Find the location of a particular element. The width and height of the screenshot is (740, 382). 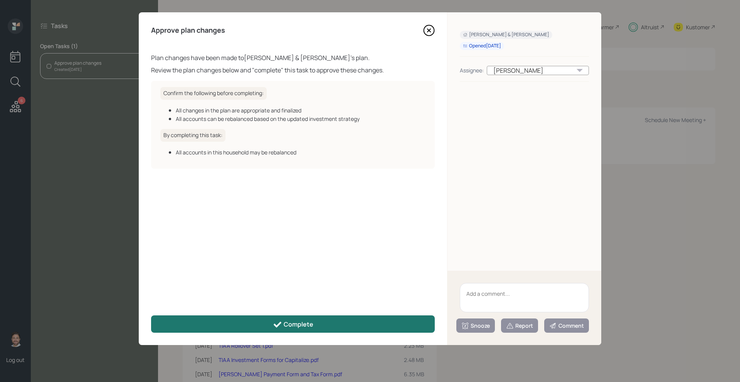

h6: By completing this task: is located at coordinates (193, 135).